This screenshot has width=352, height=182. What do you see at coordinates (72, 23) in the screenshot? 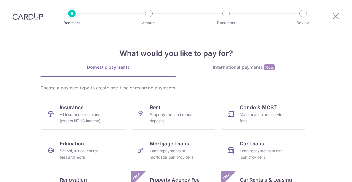
I see `p: Recipient` at bounding box center [72, 23].